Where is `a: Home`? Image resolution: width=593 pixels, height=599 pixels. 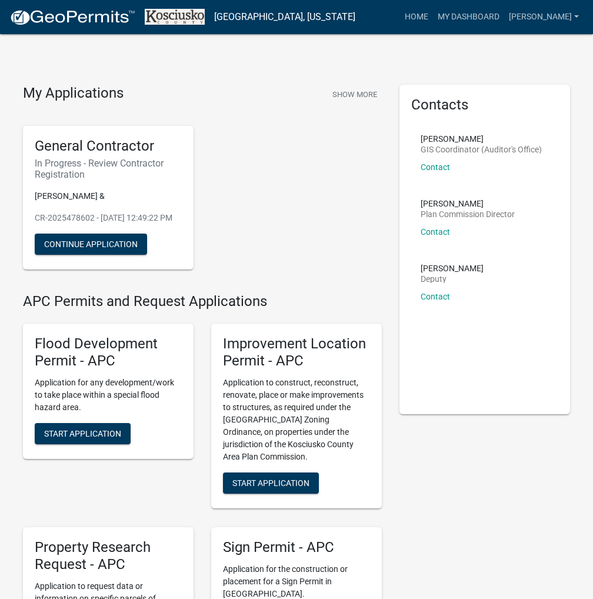 a: Home is located at coordinates (417, 17).